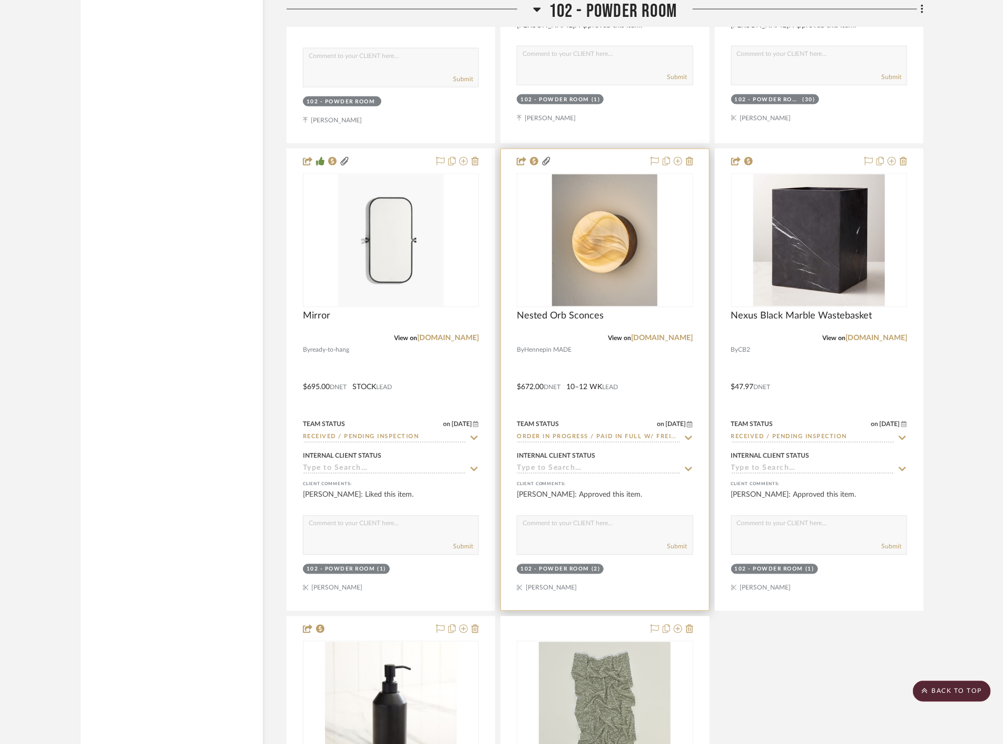 The height and width of the screenshot is (744, 1003). Describe the element at coordinates (819, 240) in the screenshot. I see `img: Nexus Black Marble Wastebasket` at that location.